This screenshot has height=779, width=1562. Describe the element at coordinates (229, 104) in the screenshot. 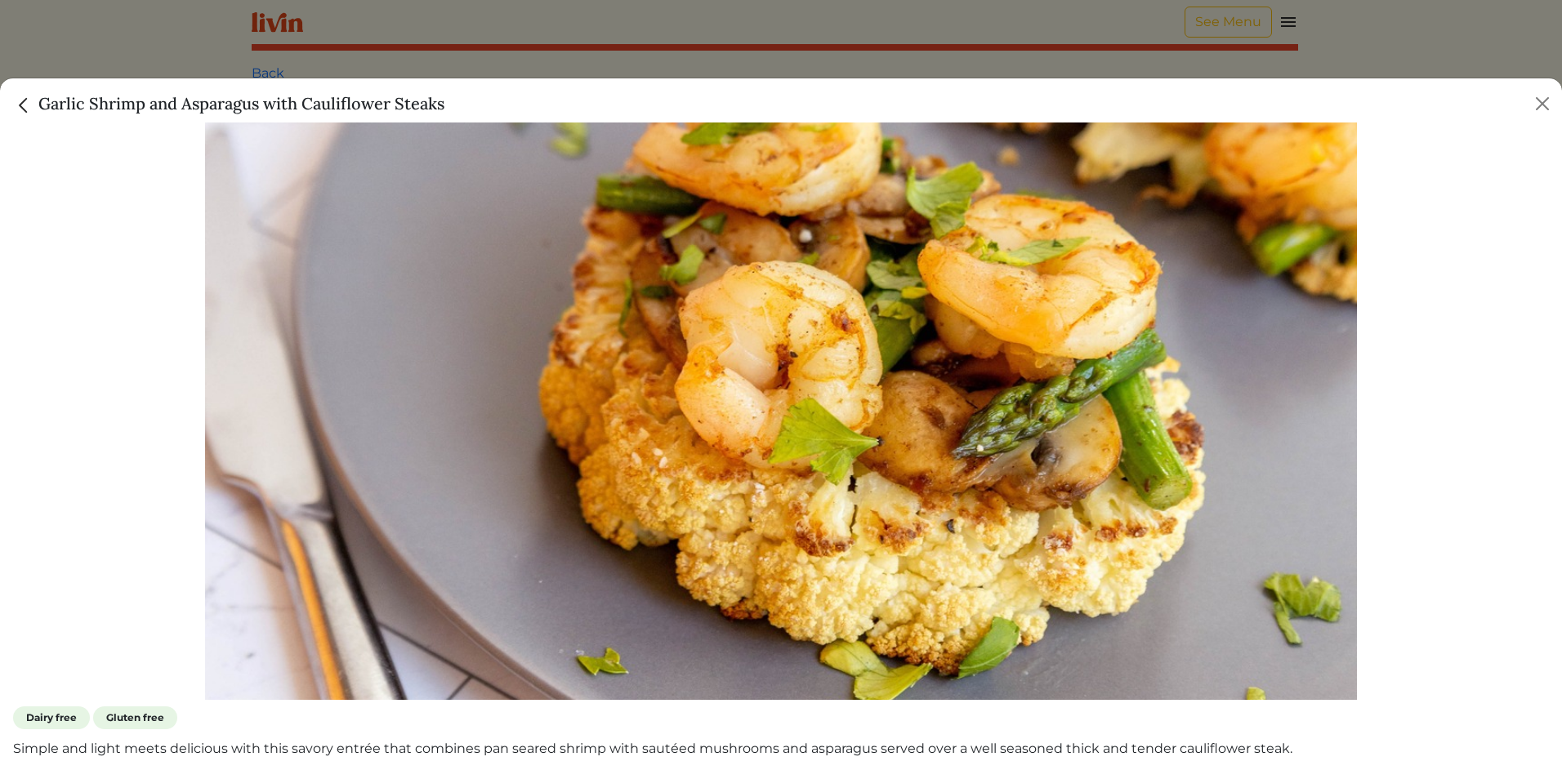

I see `h5: Garlic Shrimp and Asparagus with Cauliflower Steaks` at that location.